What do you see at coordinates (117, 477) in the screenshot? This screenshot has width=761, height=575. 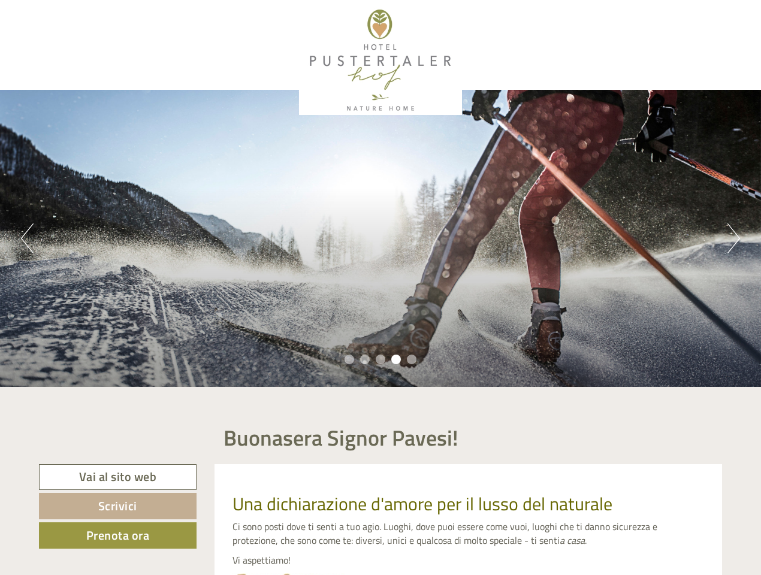 I see `a: Vai al sito web` at bounding box center [117, 477].